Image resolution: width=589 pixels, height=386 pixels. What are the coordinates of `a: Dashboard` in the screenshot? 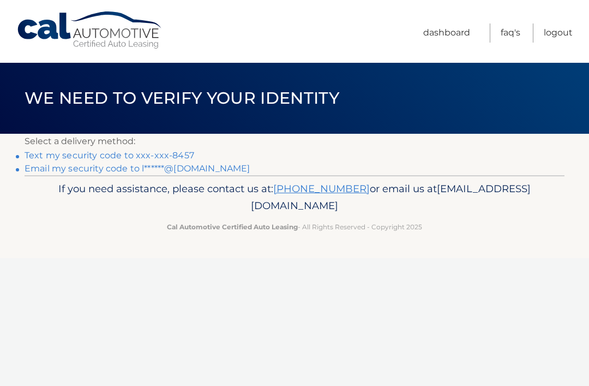 It's located at (447, 33).